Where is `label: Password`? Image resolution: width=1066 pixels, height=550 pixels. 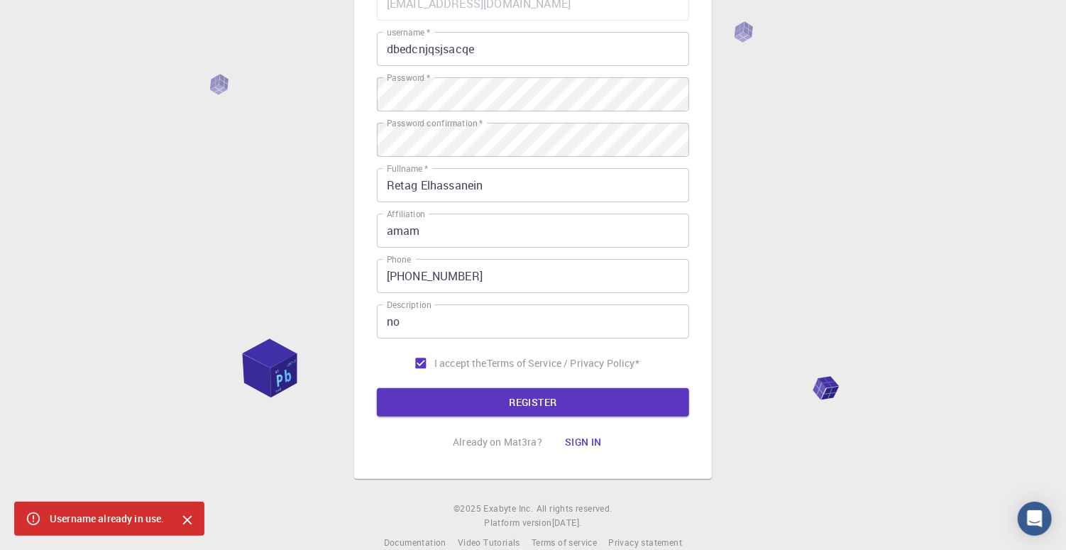
label: Password is located at coordinates (408, 77).